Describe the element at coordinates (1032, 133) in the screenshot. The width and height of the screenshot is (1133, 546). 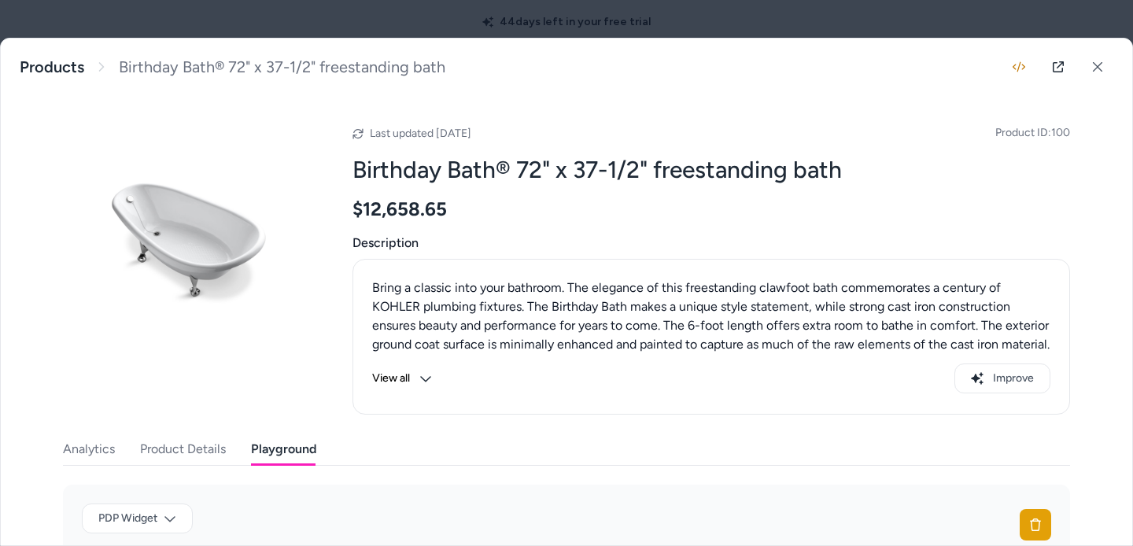
I see `span: Product ID: 100` at that location.